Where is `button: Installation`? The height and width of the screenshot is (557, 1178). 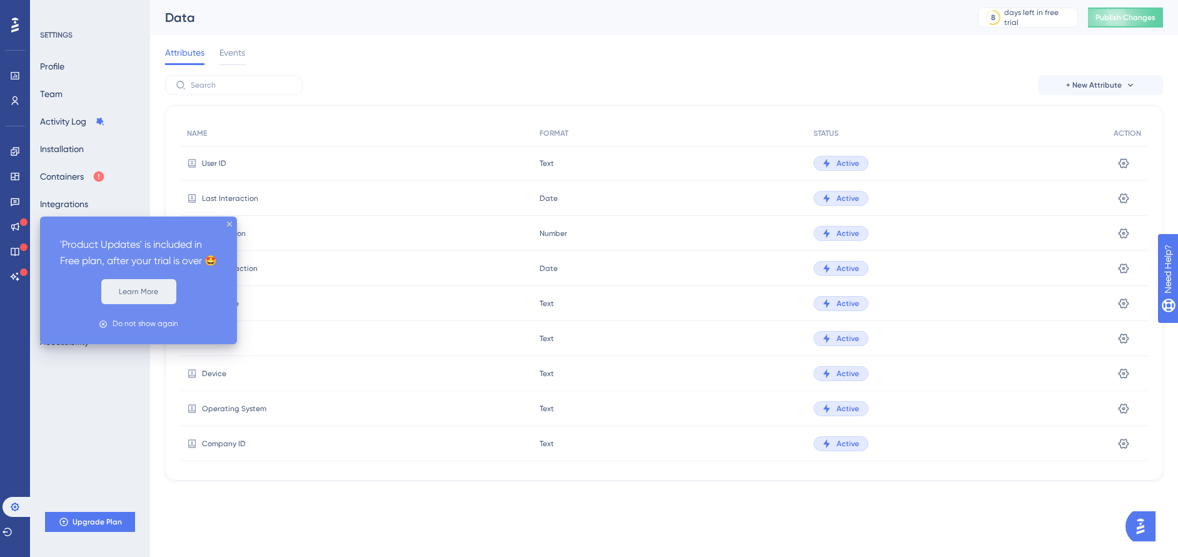 button: Installation is located at coordinates (62, 149).